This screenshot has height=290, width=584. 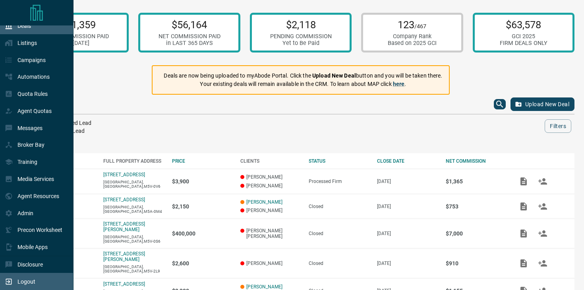 I want to click on button: Filters, so click(x=558, y=126).